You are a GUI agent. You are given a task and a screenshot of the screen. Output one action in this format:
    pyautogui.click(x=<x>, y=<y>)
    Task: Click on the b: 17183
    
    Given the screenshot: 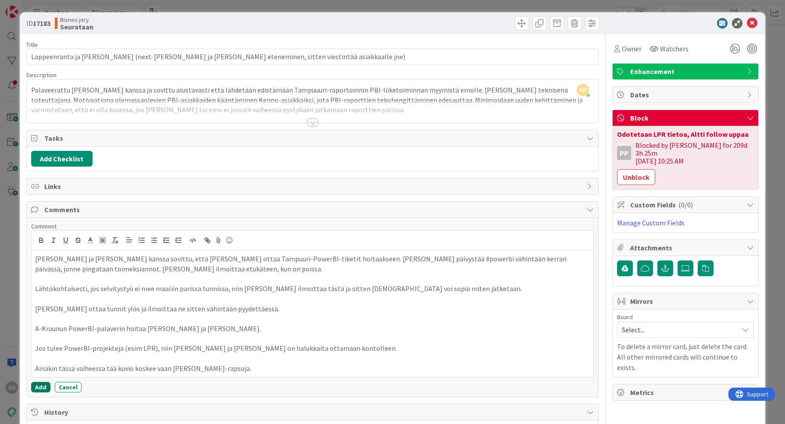 What is the action you would take?
    pyautogui.click(x=42, y=23)
    